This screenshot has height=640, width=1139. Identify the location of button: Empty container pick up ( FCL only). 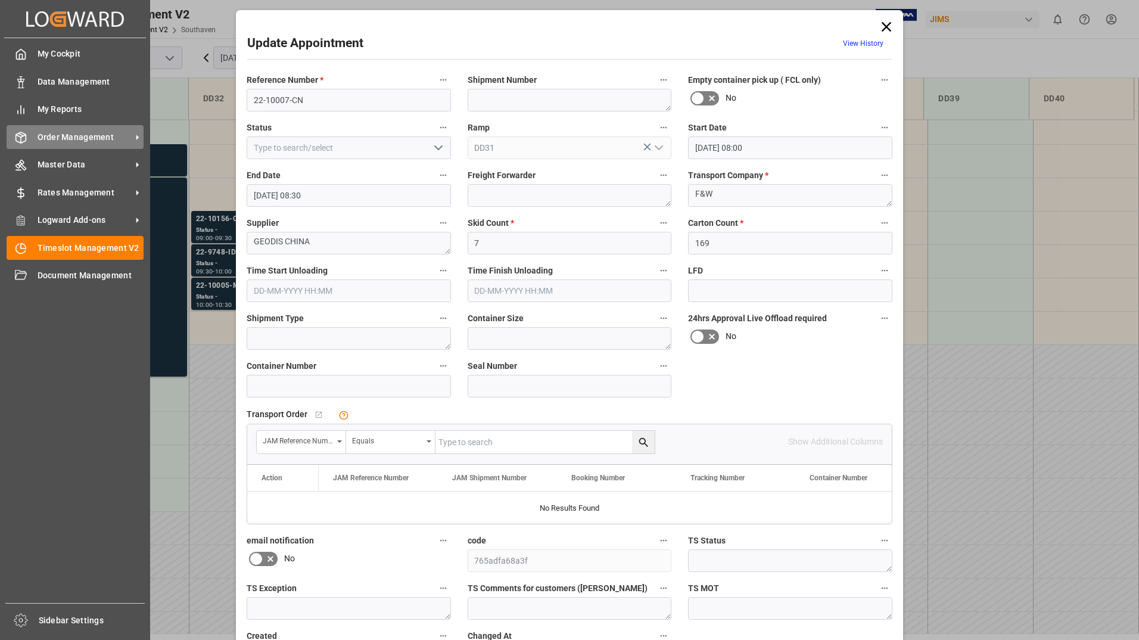
(884, 80).